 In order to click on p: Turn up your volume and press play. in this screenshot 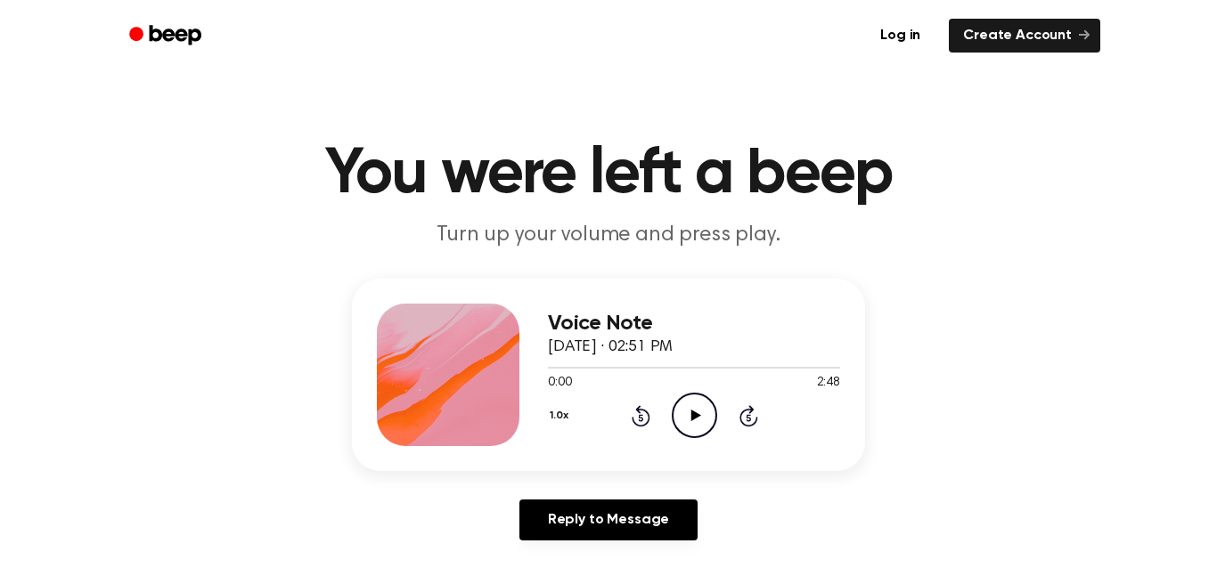, I will do `click(609, 235)`.